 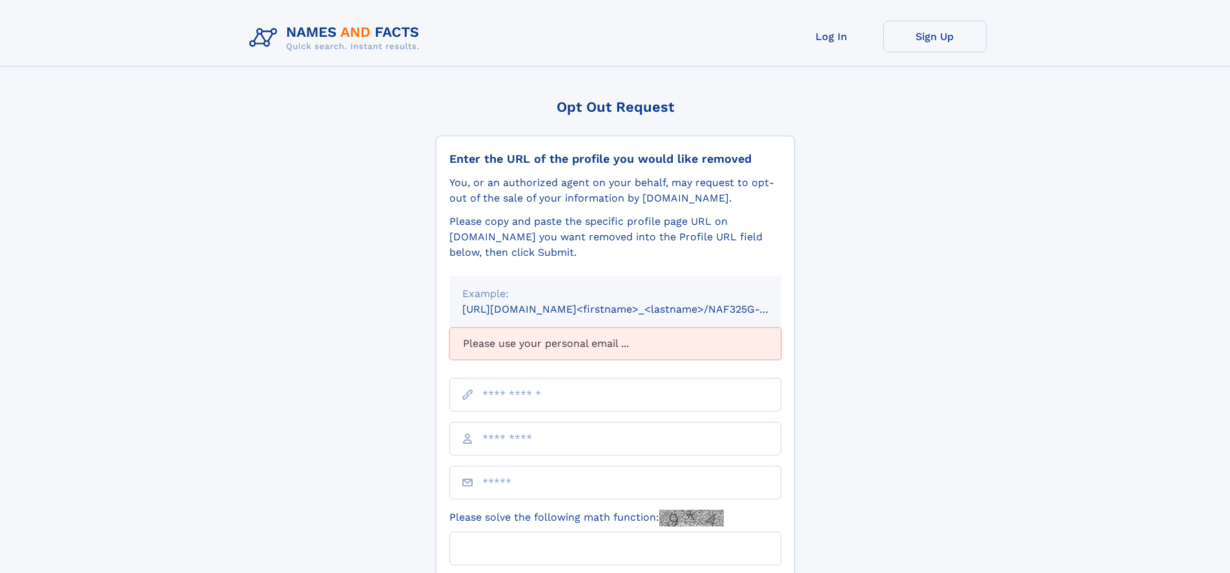 I want to click on a: Sign Up, so click(x=935, y=36).